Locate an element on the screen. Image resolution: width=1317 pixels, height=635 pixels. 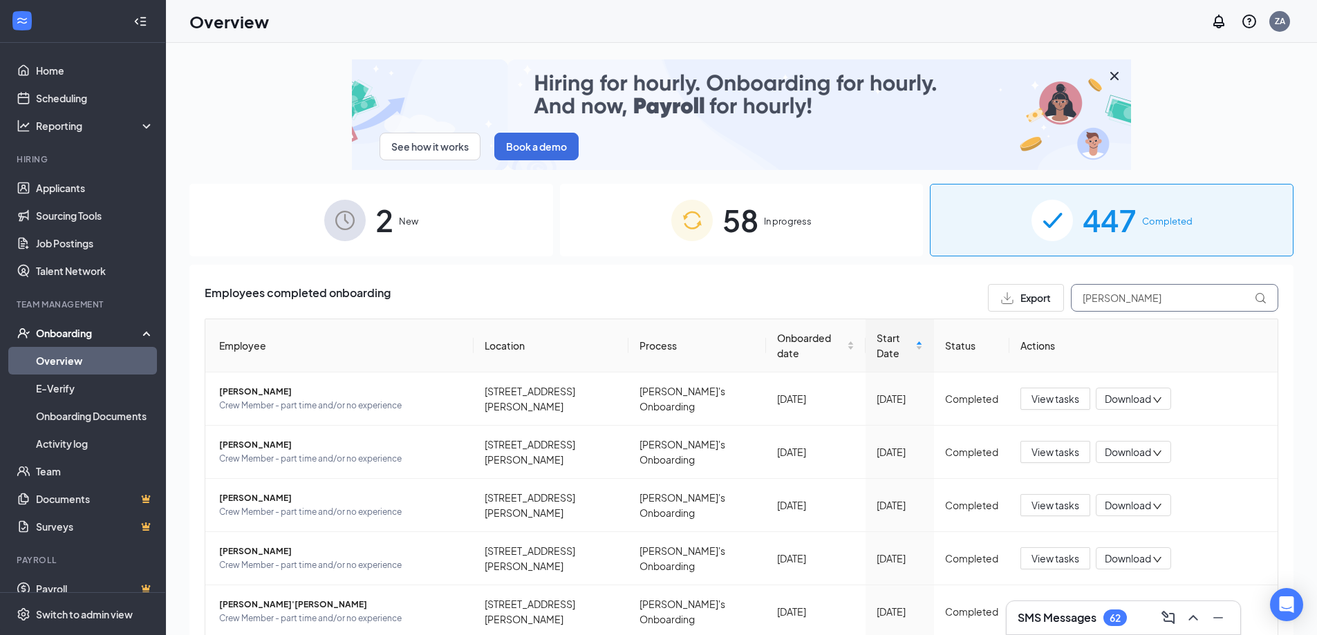
a: SurveysCrown is located at coordinates (95, 527).